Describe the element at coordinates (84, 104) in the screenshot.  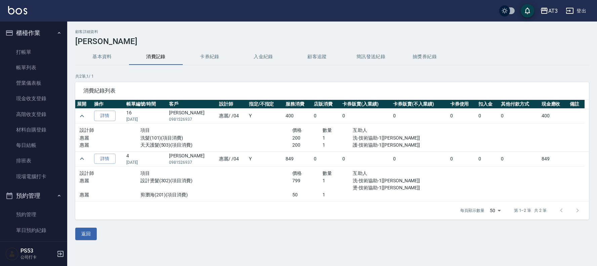
I see `th: 展開` at that location.